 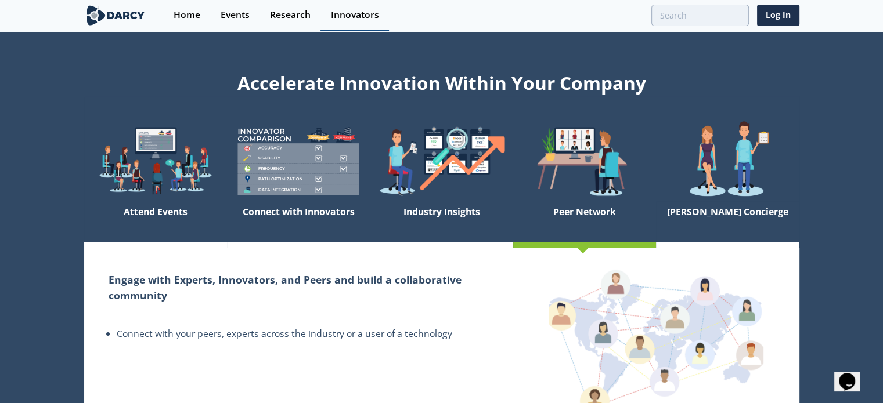 What do you see at coordinates (298, 287) in the screenshot?
I see `h2: Engage with Experts, Innovators, and Peers and build a collaborative community` at bounding box center [298, 287].